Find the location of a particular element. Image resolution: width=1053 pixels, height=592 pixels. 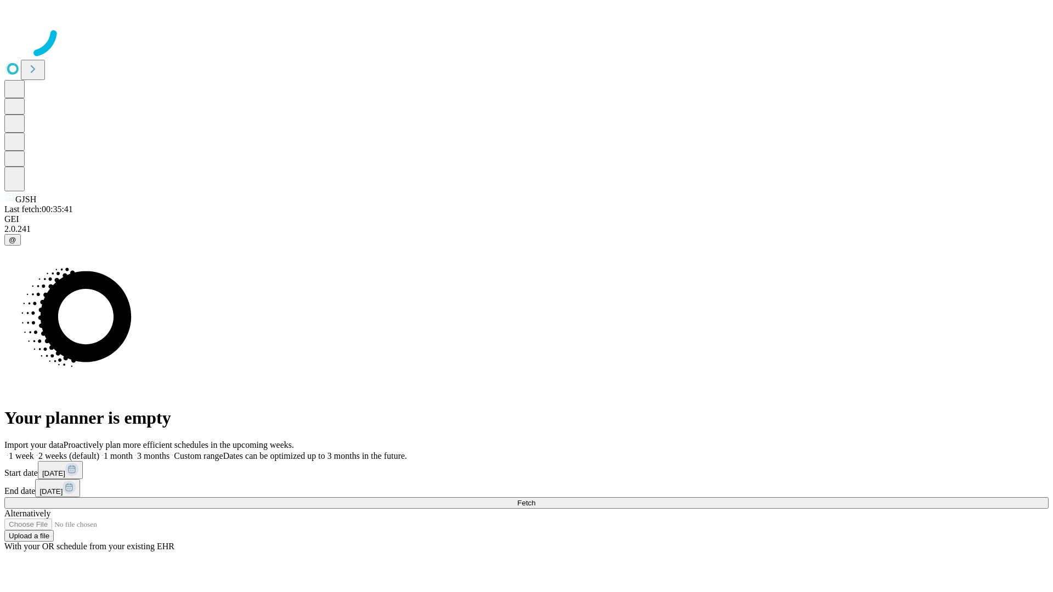

div: GEI is located at coordinates (526, 219).